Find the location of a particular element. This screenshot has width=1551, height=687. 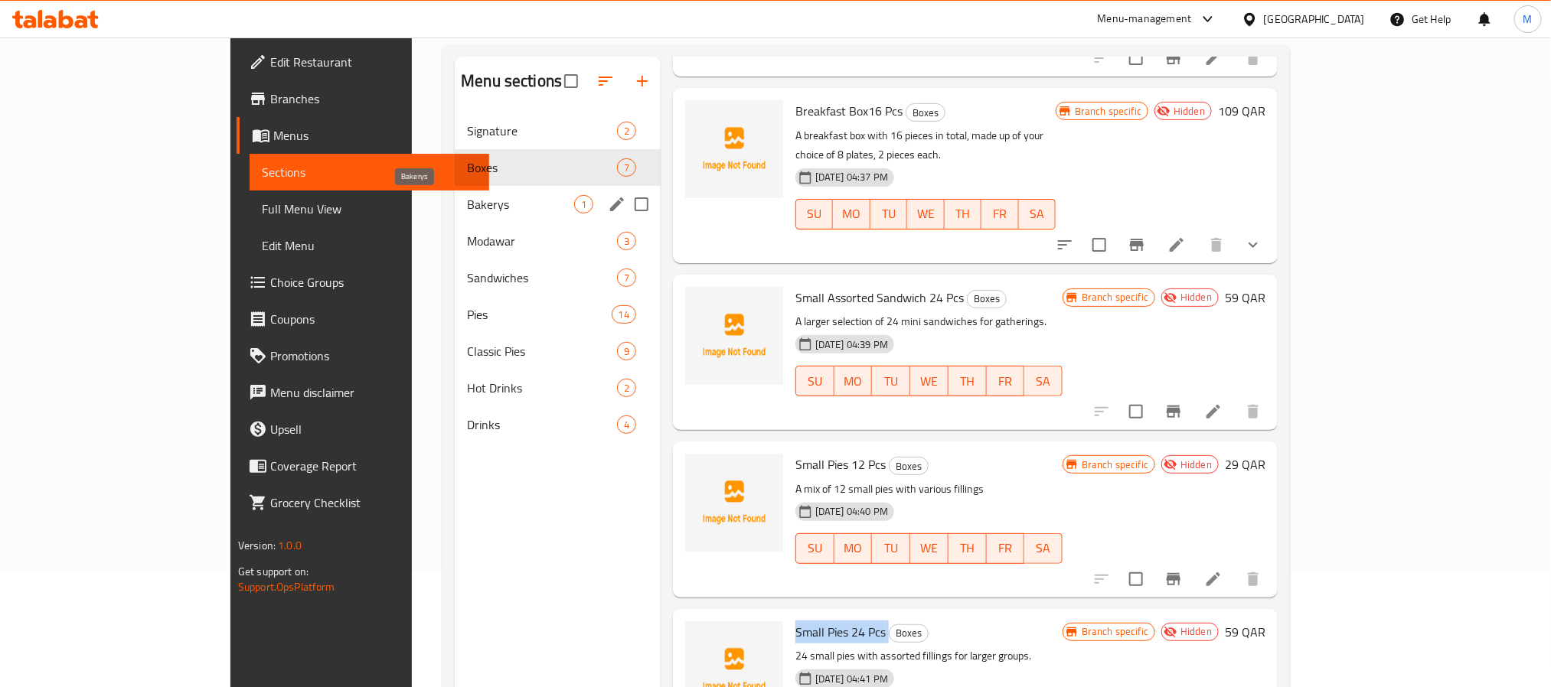

span: Sort sections is located at coordinates (605, 81).